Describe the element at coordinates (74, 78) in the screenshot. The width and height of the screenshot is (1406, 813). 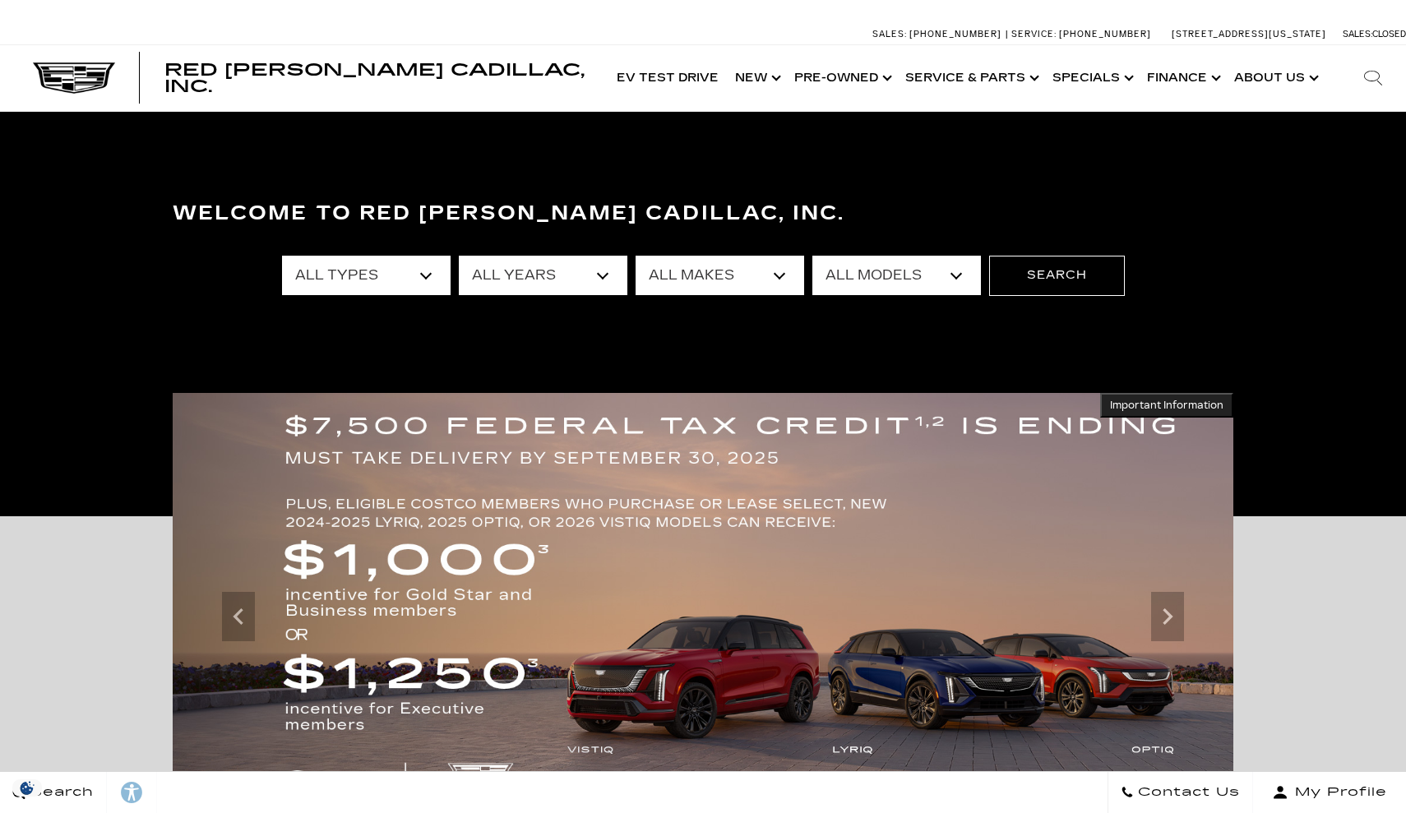
I see `img: Cadillac Dark Logo with Cadillac White Text` at that location.